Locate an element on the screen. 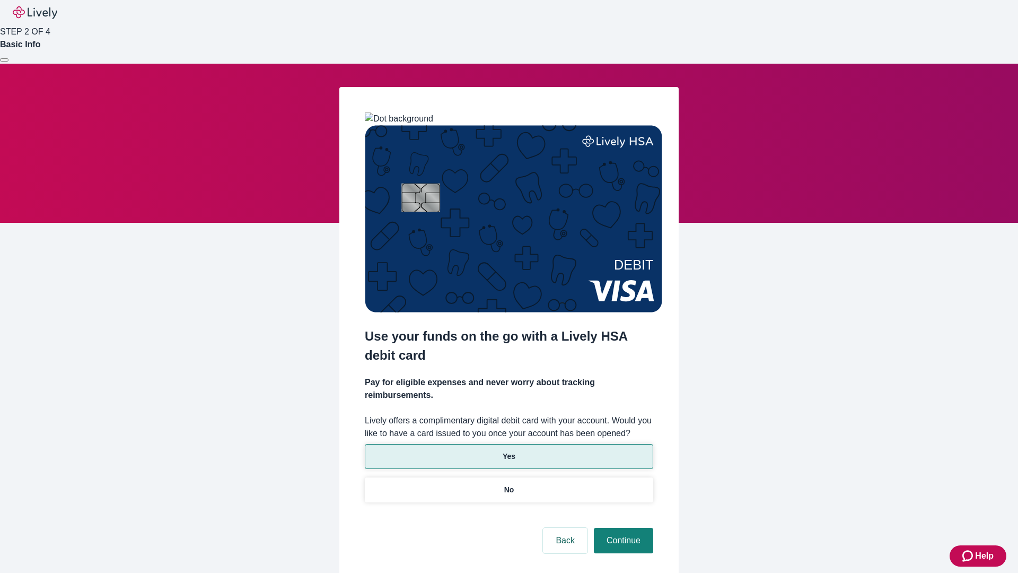 This screenshot has width=1018, height=573. button: Back is located at coordinates (565, 540).